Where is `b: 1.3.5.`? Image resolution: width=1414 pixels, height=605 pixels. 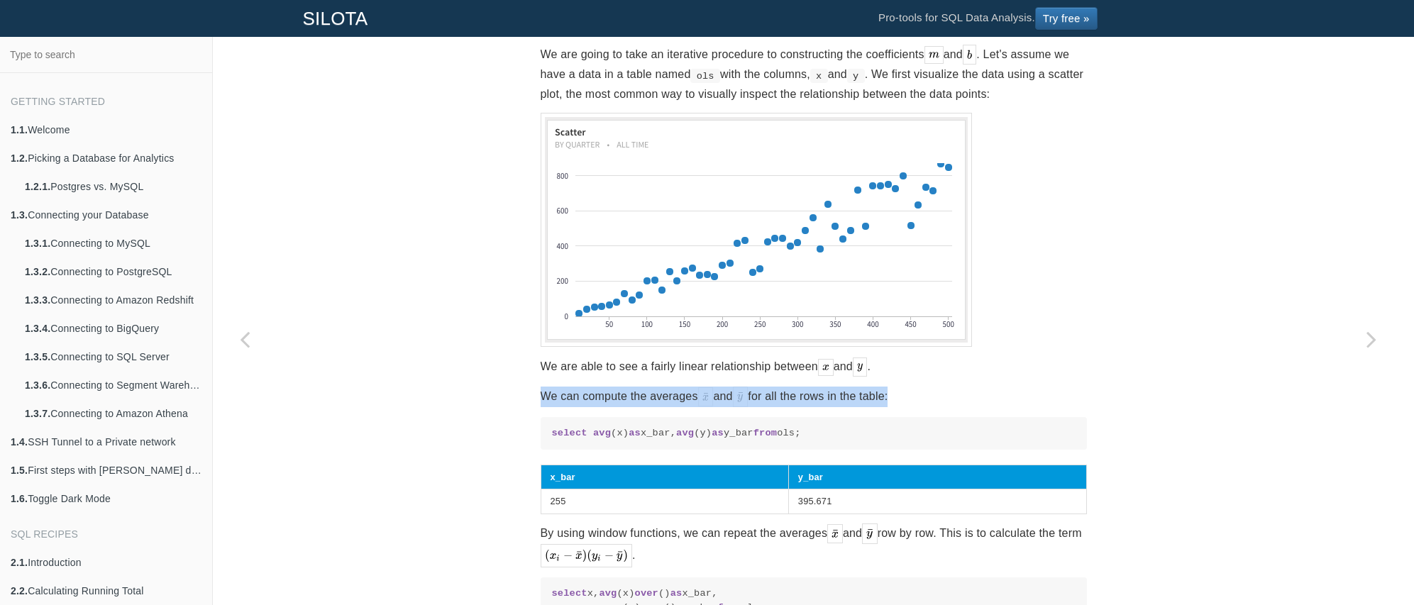
b: 1.3.5. is located at coordinates (38, 357).